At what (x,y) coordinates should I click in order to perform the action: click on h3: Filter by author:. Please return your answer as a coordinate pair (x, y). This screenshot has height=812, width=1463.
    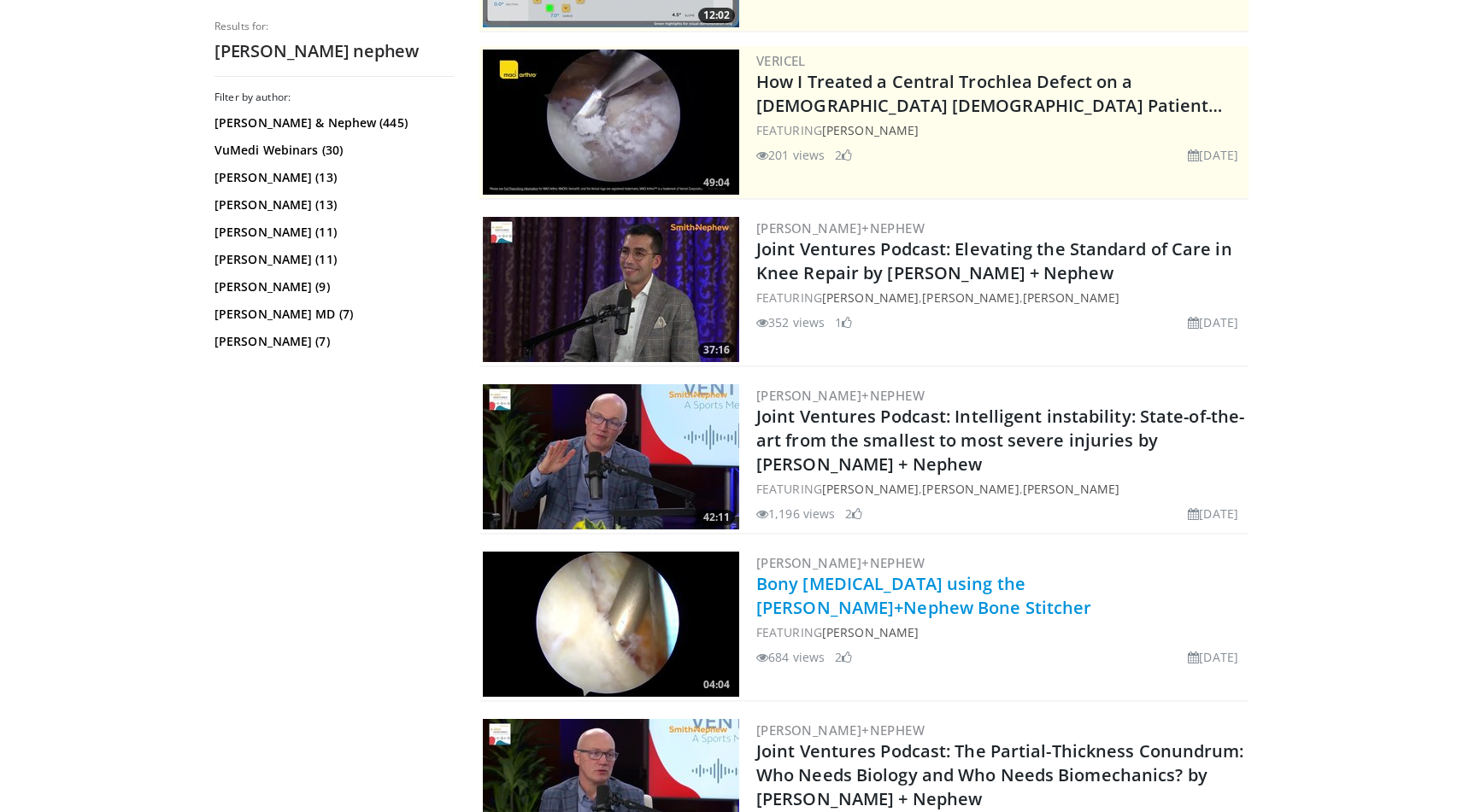
    Looking at the image, I should click on (334, 97).